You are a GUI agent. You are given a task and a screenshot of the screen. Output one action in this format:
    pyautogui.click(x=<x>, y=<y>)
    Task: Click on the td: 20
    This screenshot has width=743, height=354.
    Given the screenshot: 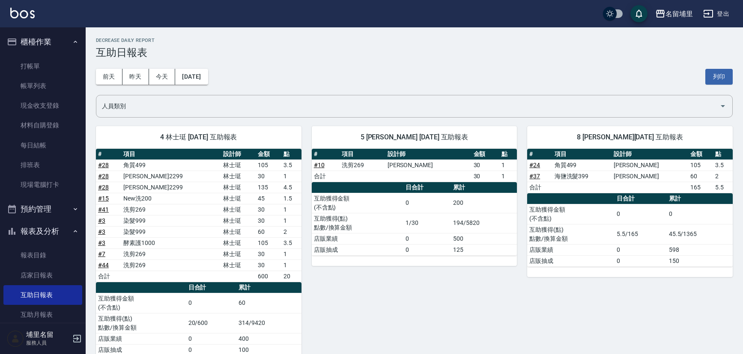 What is the action you would take?
    pyautogui.click(x=291, y=277)
    